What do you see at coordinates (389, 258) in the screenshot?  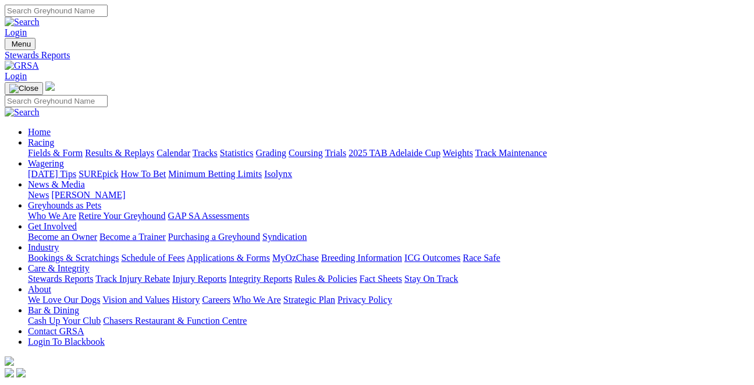 I see `div: Industry` at bounding box center [389, 258].